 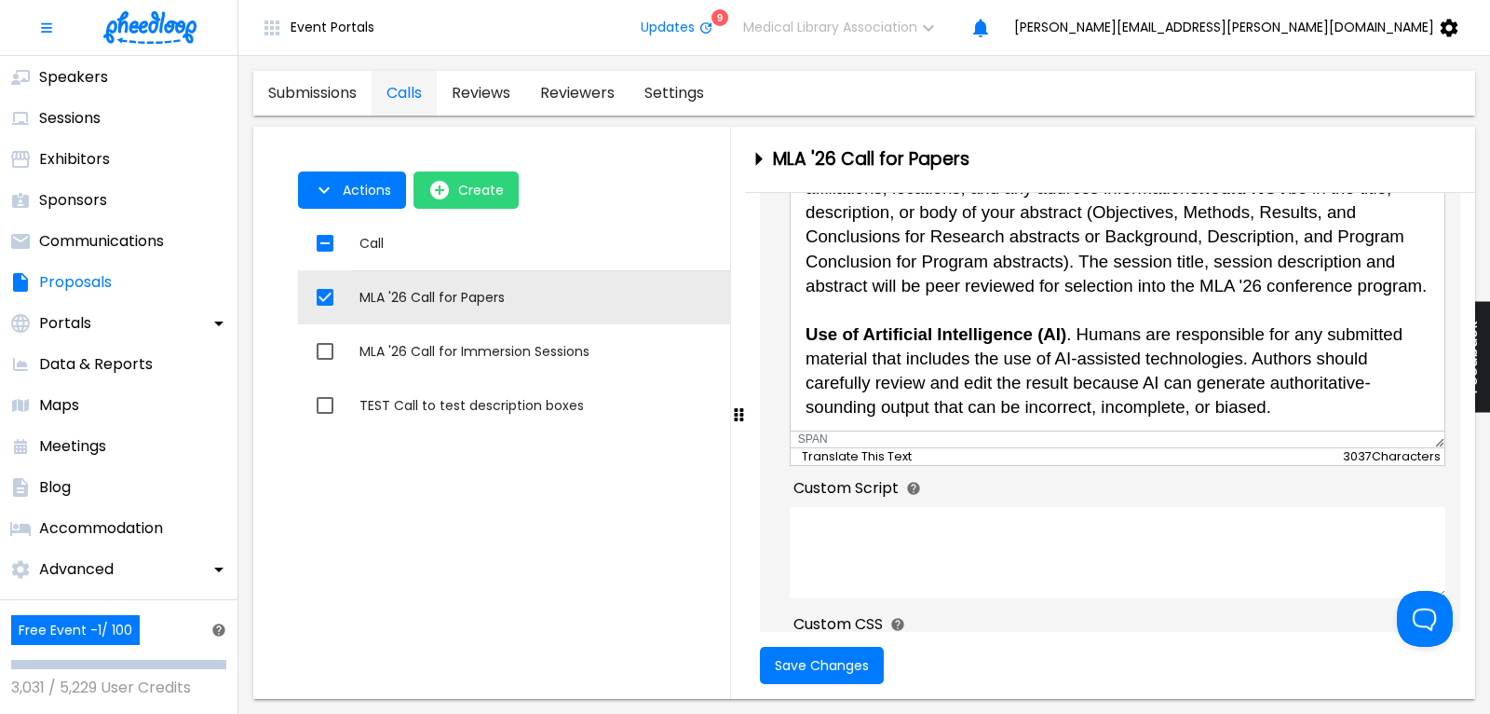 I want to click on p: Meetings, so click(x=73, y=446).